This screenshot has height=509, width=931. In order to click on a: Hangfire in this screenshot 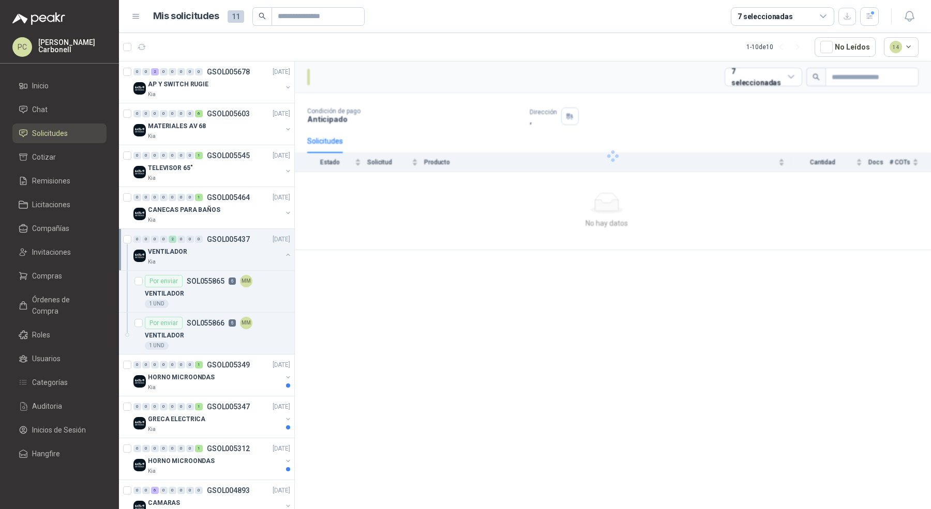, I will do `click(59, 454)`.